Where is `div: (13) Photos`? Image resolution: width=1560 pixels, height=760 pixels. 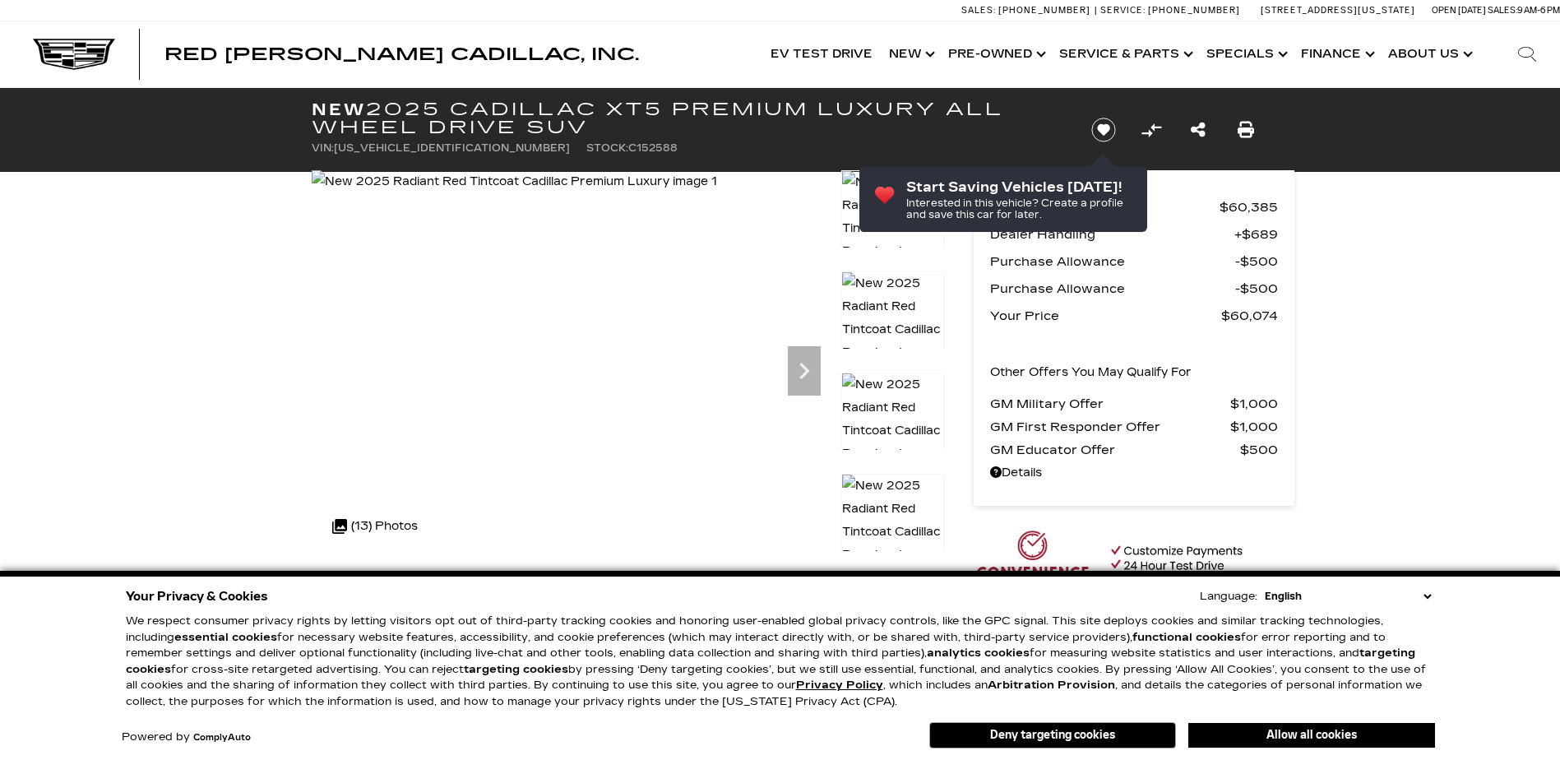
div: (13) Photos is located at coordinates (375, 526).